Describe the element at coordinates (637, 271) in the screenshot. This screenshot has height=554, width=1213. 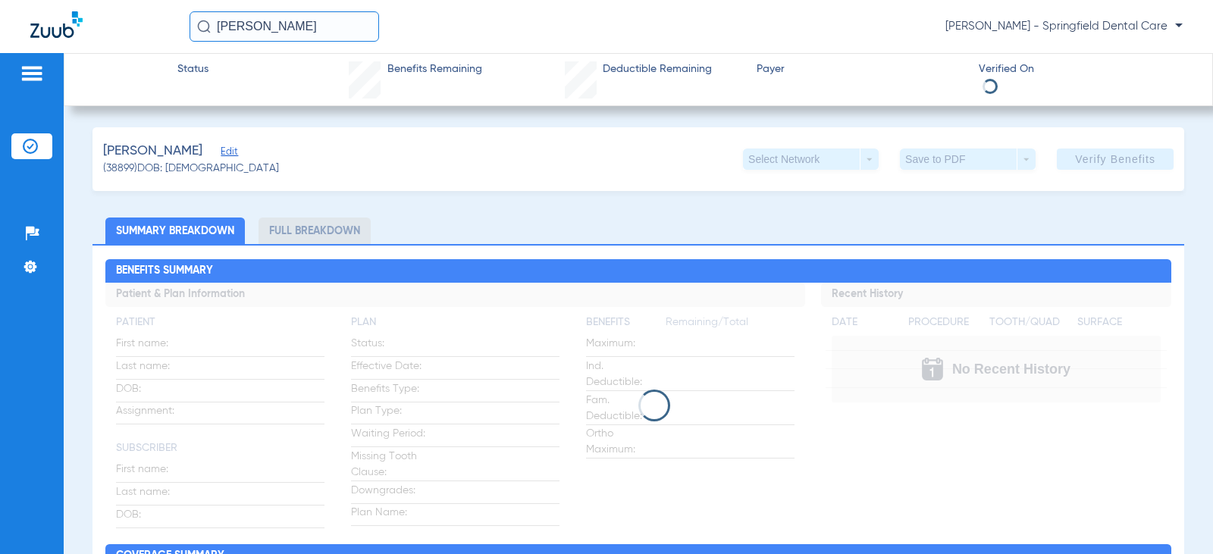
I see `h2: Benefits Summary` at that location.